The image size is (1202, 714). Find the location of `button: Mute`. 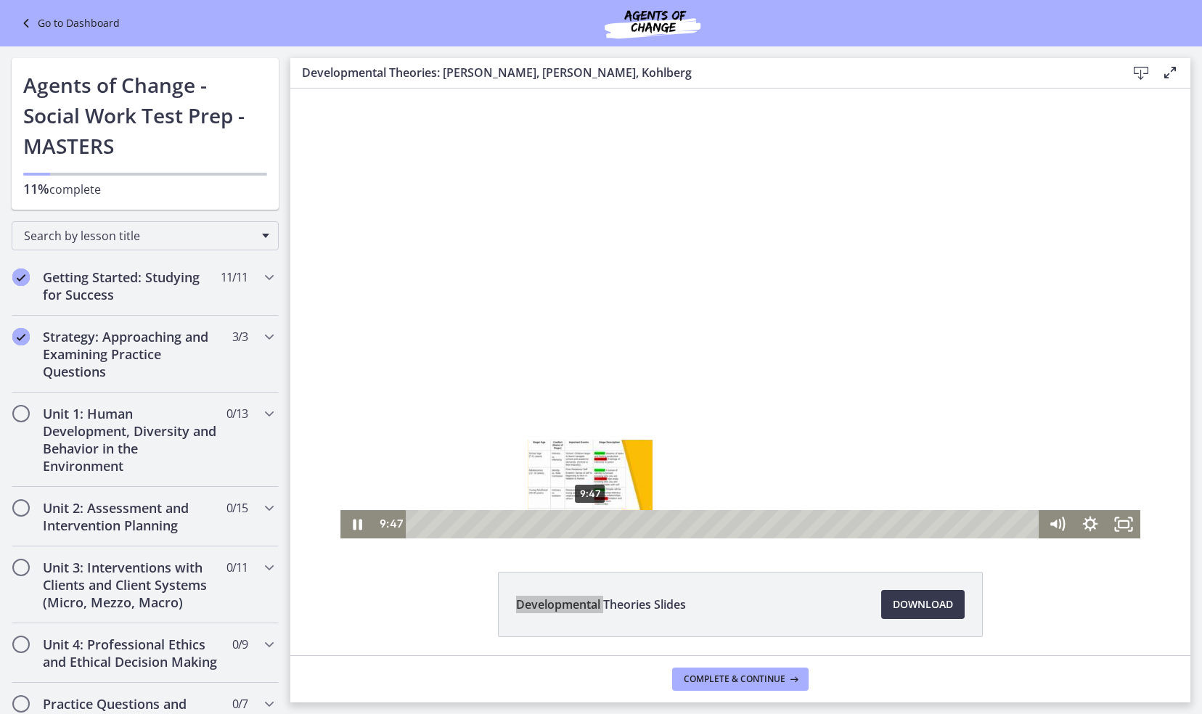

button: Mute is located at coordinates (766, 435).